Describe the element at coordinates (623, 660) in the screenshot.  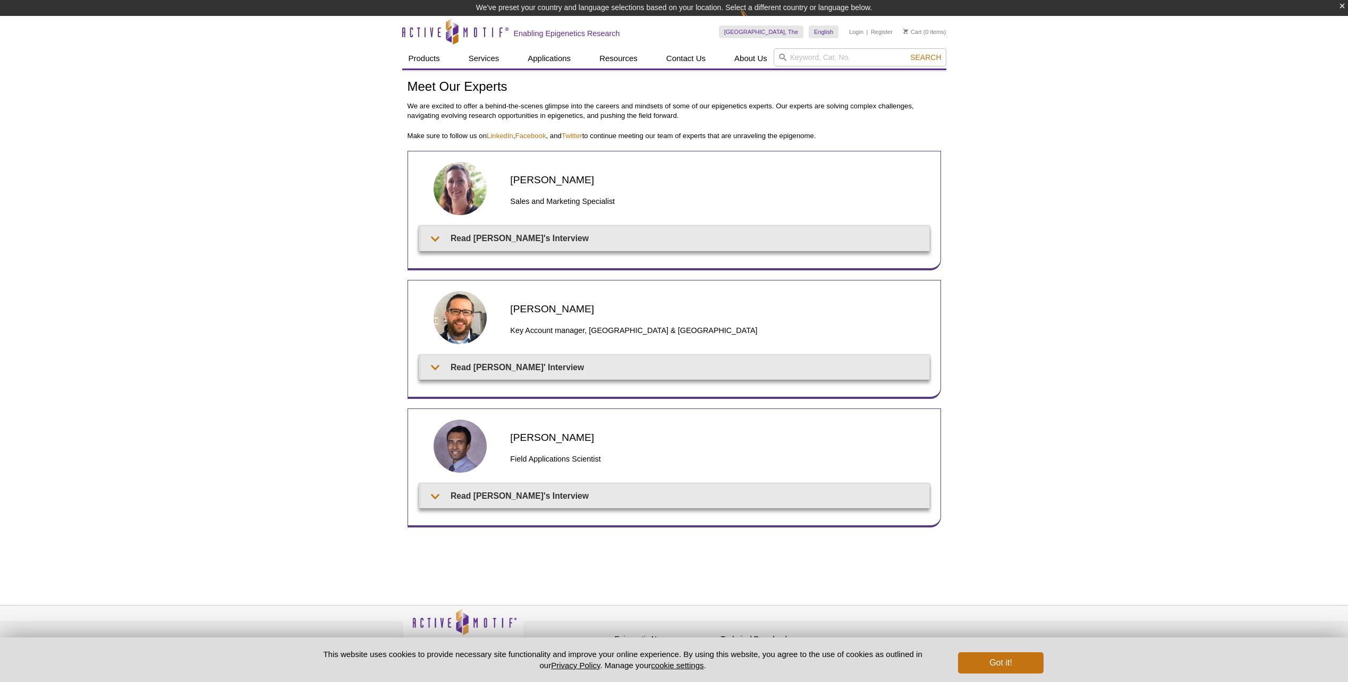
I see `p: This website uses cookies to provide necessary site functionality and improve your online experie...` at that location.